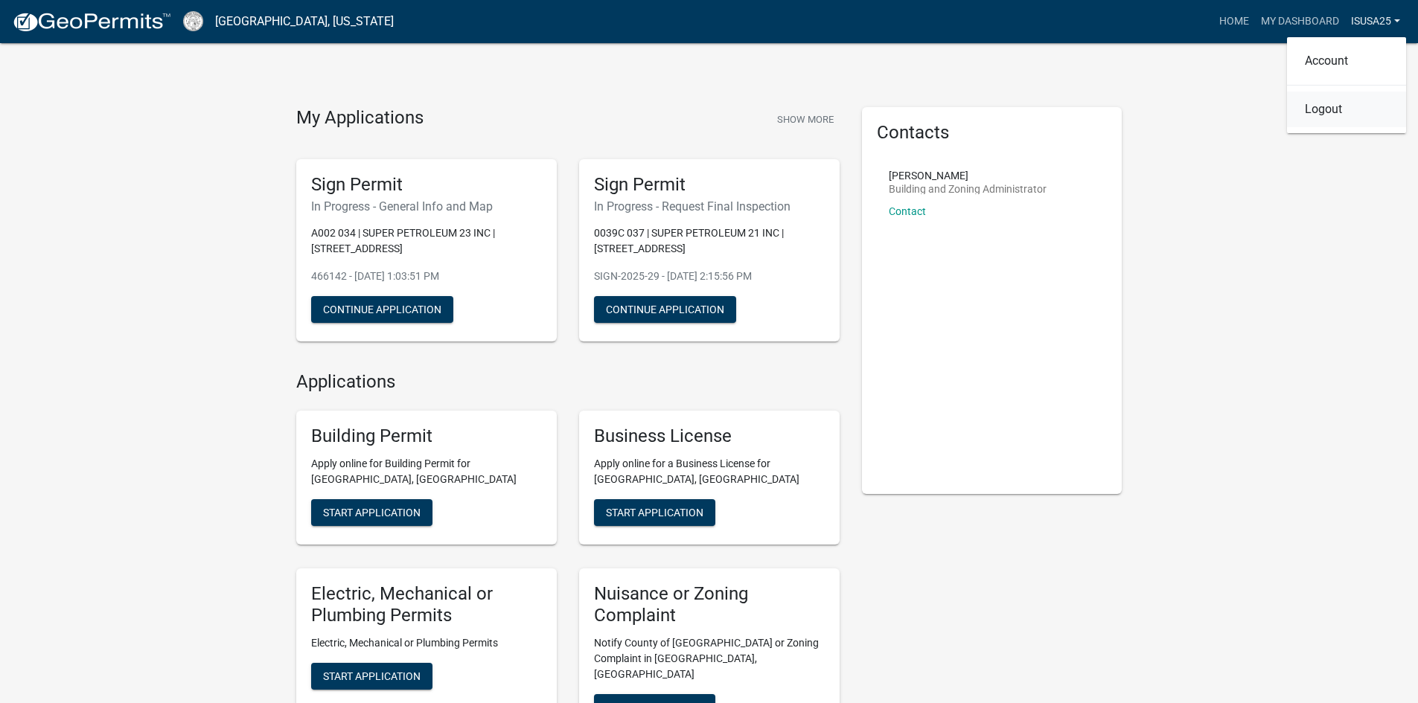  Describe the element at coordinates (1346, 85) in the screenshot. I see `div: Isusa25` at that location.